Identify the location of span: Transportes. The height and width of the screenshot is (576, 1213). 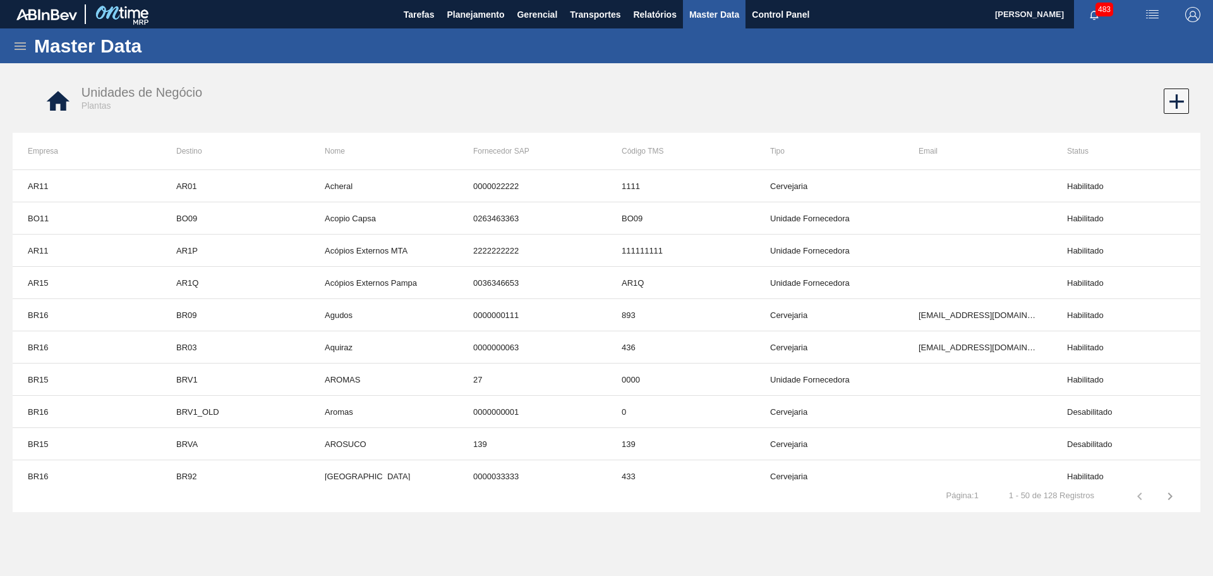
(595, 15).